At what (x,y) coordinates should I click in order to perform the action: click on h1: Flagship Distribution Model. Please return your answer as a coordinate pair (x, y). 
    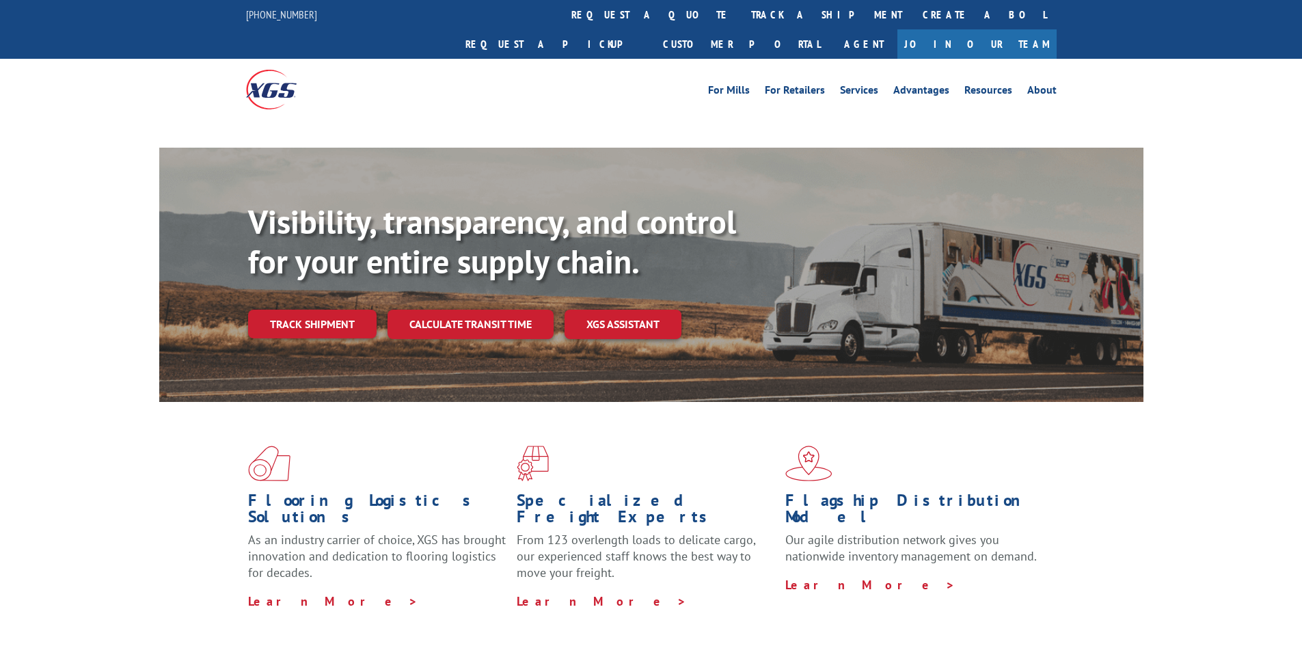
    Looking at the image, I should click on (914, 512).